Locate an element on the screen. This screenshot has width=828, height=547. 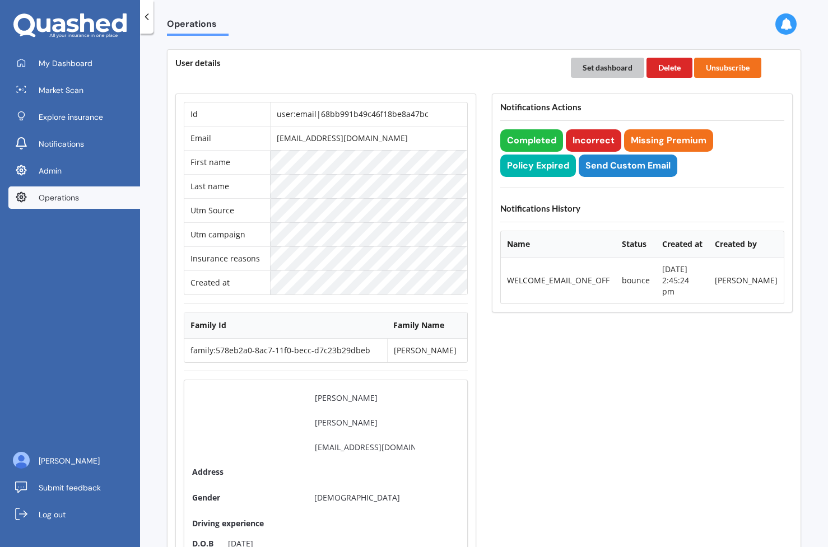
a: Operations is located at coordinates (74, 198).